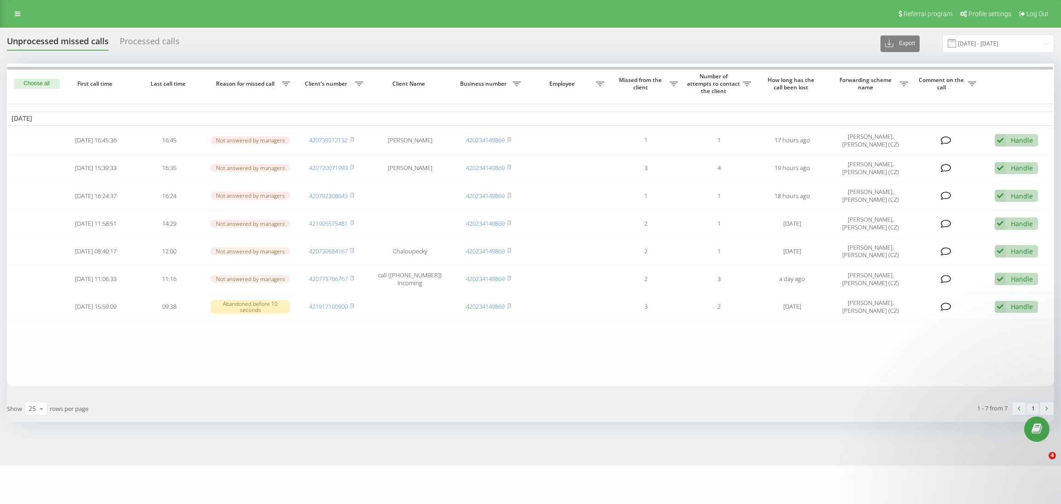  What do you see at coordinates (32, 409) in the screenshot?
I see `div: 25` at bounding box center [32, 409].